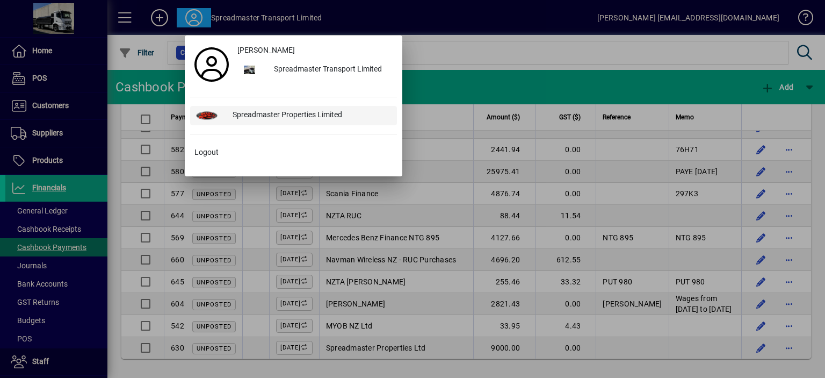  What do you see at coordinates (293, 153) in the screenshot?
I see `button: Logout` at bounding box center [293, 153].